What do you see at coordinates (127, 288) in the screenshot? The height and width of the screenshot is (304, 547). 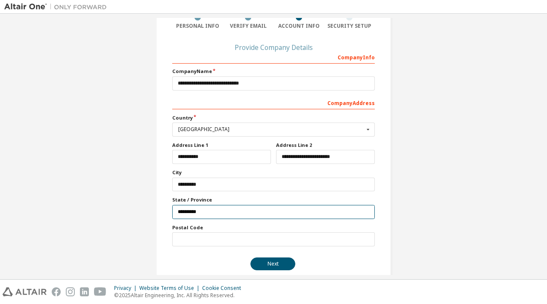 I see `div: Privacy` at bounding box center [127, 288].